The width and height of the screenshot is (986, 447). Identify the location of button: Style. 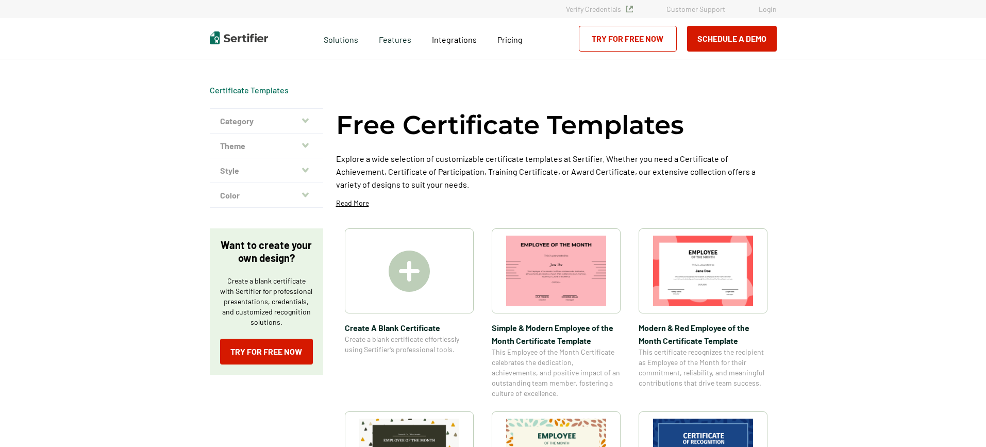
(266, 171).